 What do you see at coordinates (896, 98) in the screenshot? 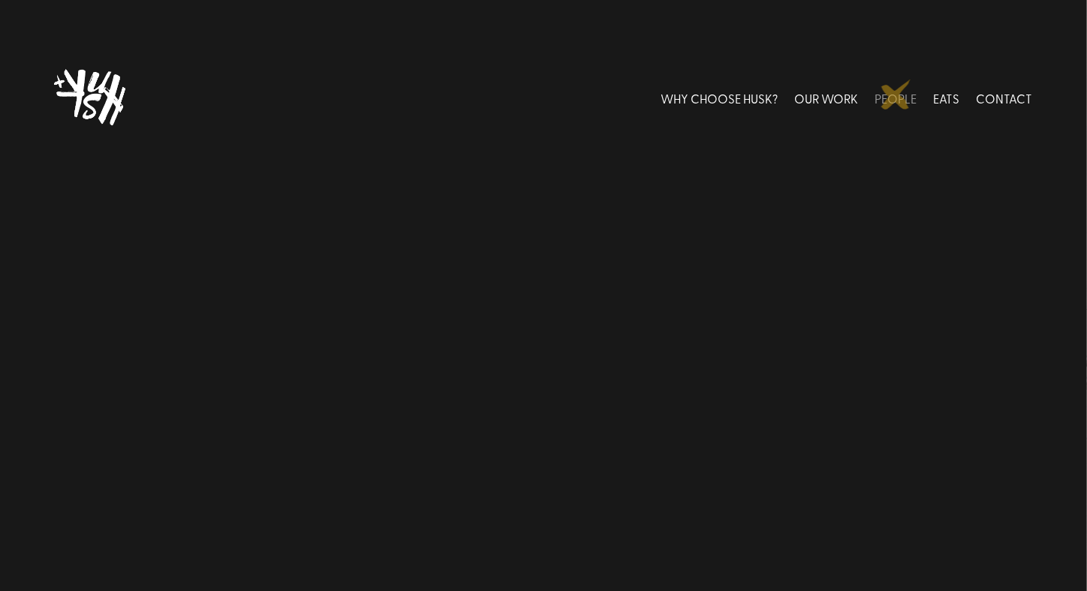
I see `a: PEOPLE` at bounding box center [896, 98].